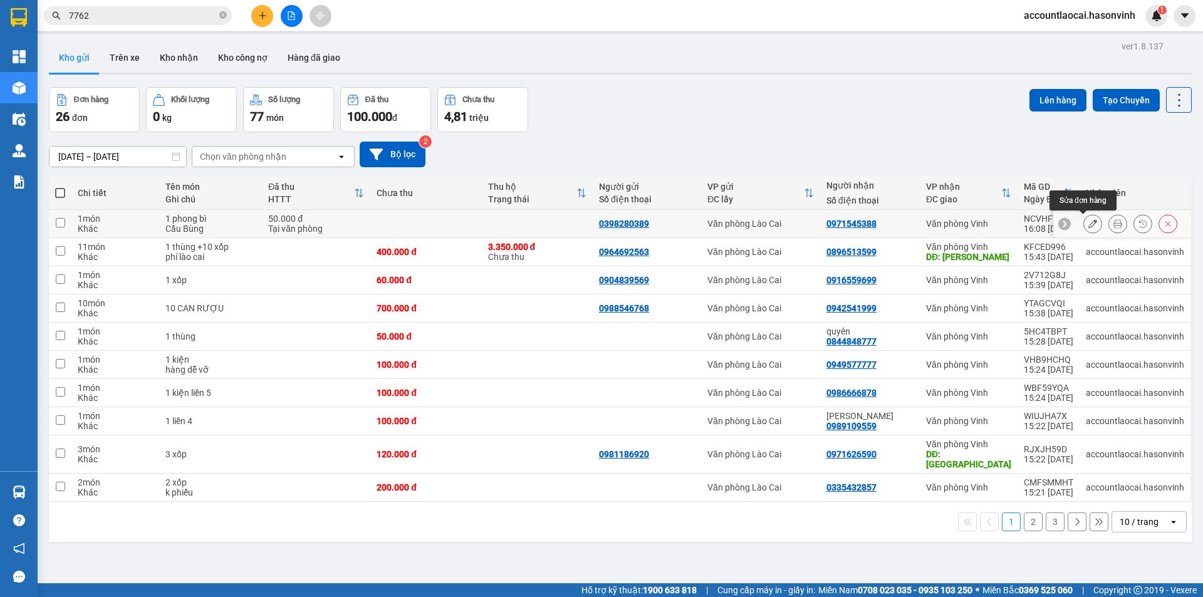 This screenshot has height=597, width=1203. Describe the element at coordinates (54, 83) in the screenshot. I see `h2: NCVHFT5T` at that location.